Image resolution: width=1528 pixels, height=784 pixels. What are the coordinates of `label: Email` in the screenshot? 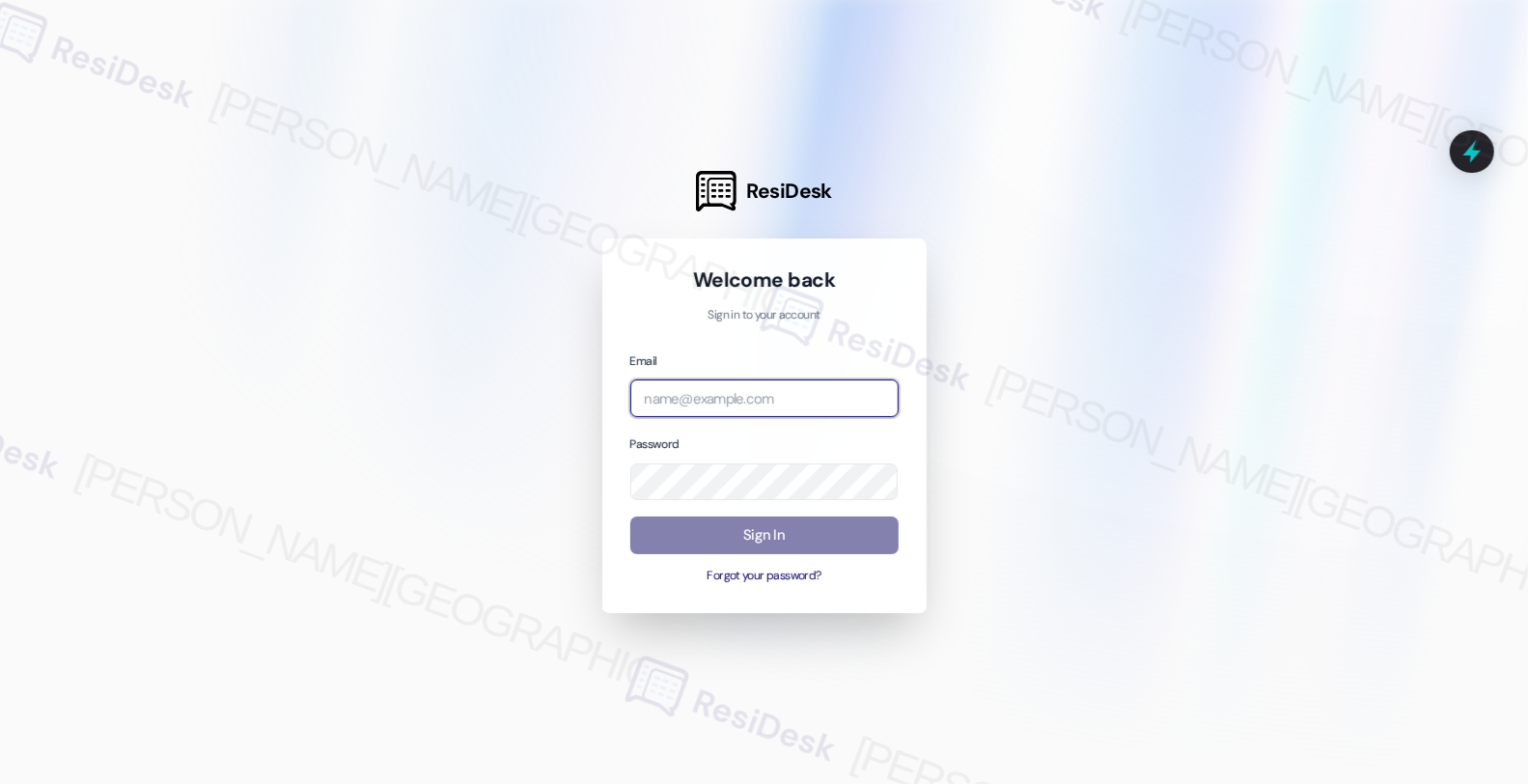 It's located at (644, 361).